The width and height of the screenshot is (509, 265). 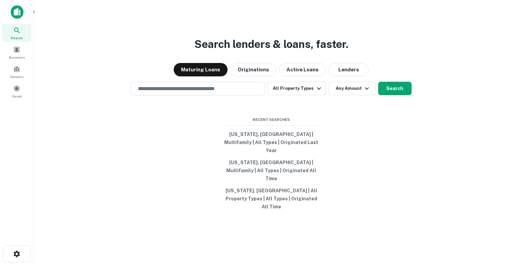 I want to click on button: All Property Types, so click(x=297, y=88).